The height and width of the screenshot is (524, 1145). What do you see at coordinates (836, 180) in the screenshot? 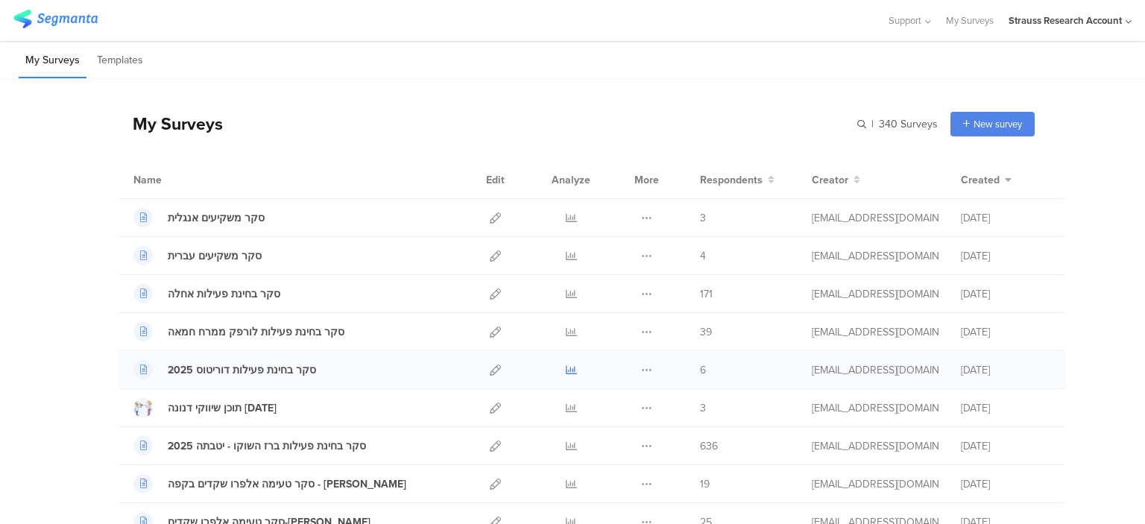
I see `button: Creator` at bounding box center [836, 180].